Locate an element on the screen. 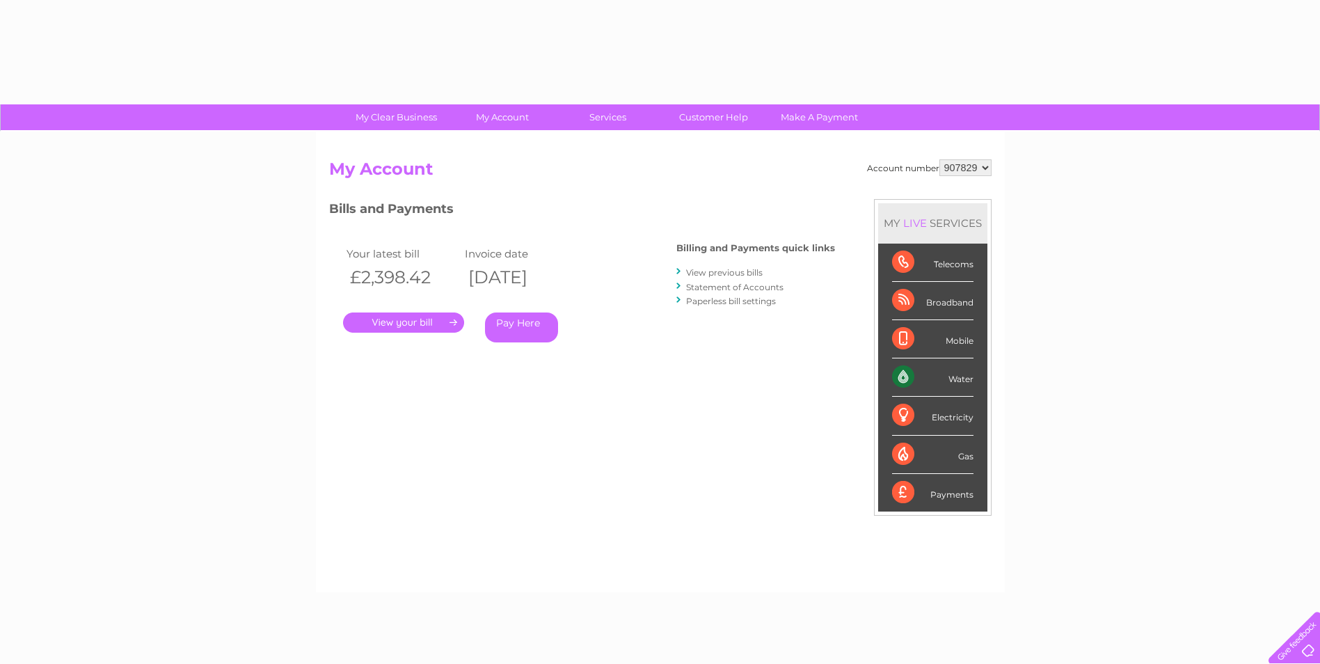 This screenshot has width=1320, height=664. a: Services is located at coordinates (607, 117).